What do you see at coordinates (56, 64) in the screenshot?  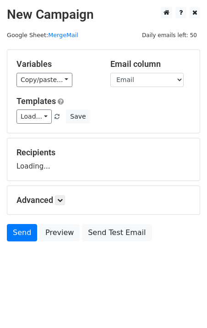 I see `h5: Variables` at bounding box center [56, 64].